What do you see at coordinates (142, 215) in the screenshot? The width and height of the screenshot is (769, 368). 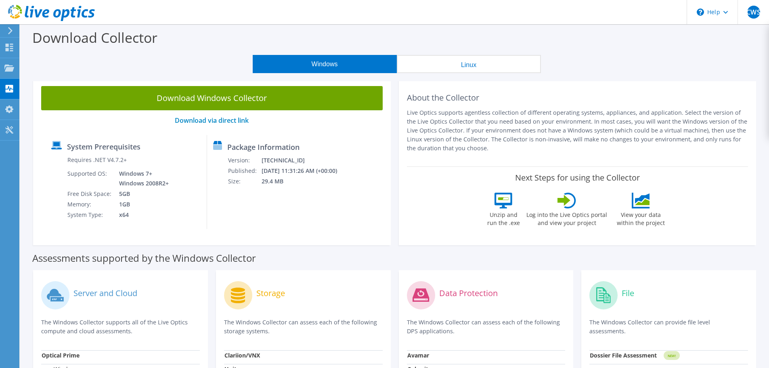 I see `td: x64` at bounding box center [142, 215].